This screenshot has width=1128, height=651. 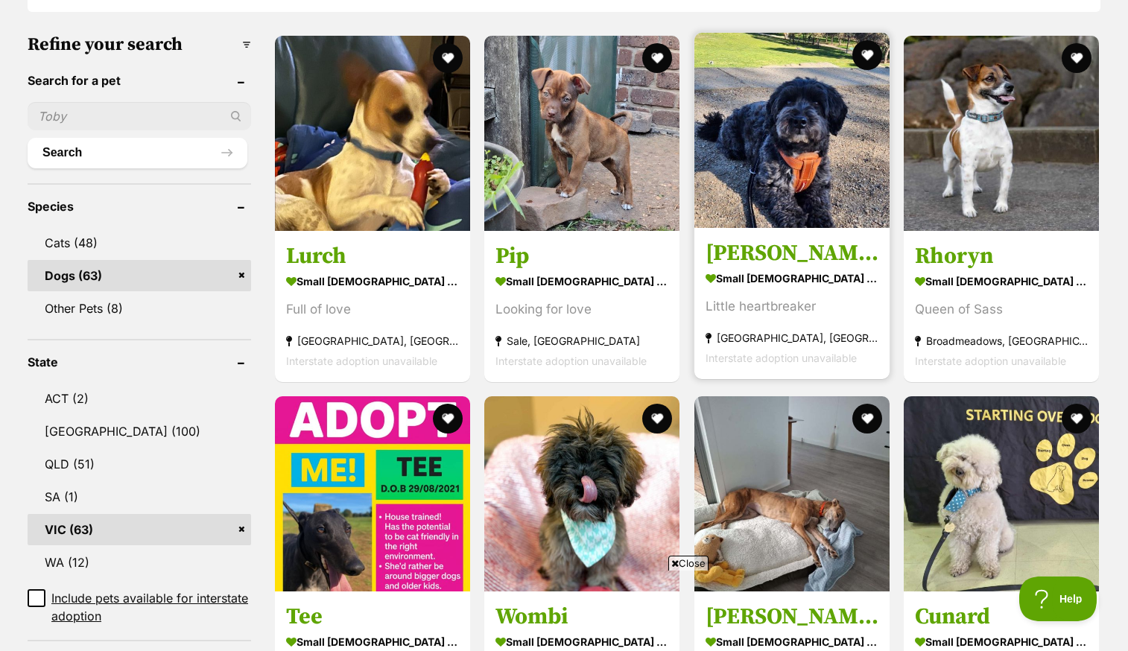 What do you see at coordinates (688, 563) in the screenshot?
I see `span: Close` at bounding box center [688, 563].